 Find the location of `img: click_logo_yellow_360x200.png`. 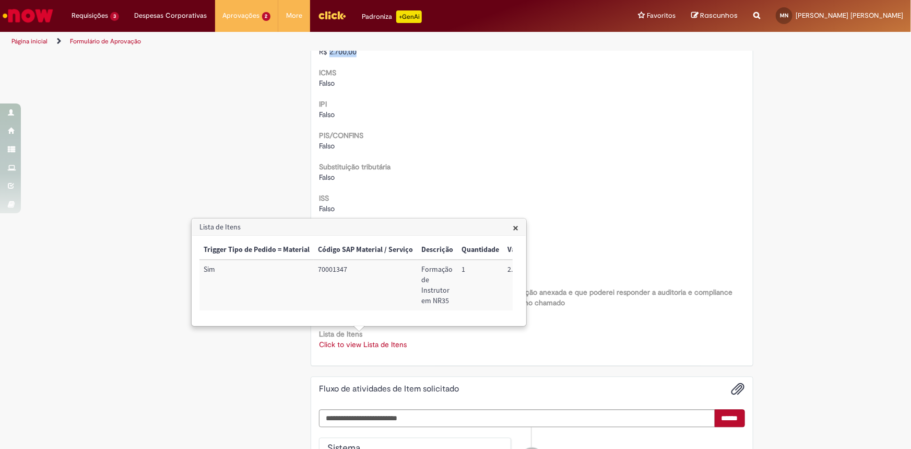

img: click_logo_yellow_360x200.png is located at coordinates (332, 15).